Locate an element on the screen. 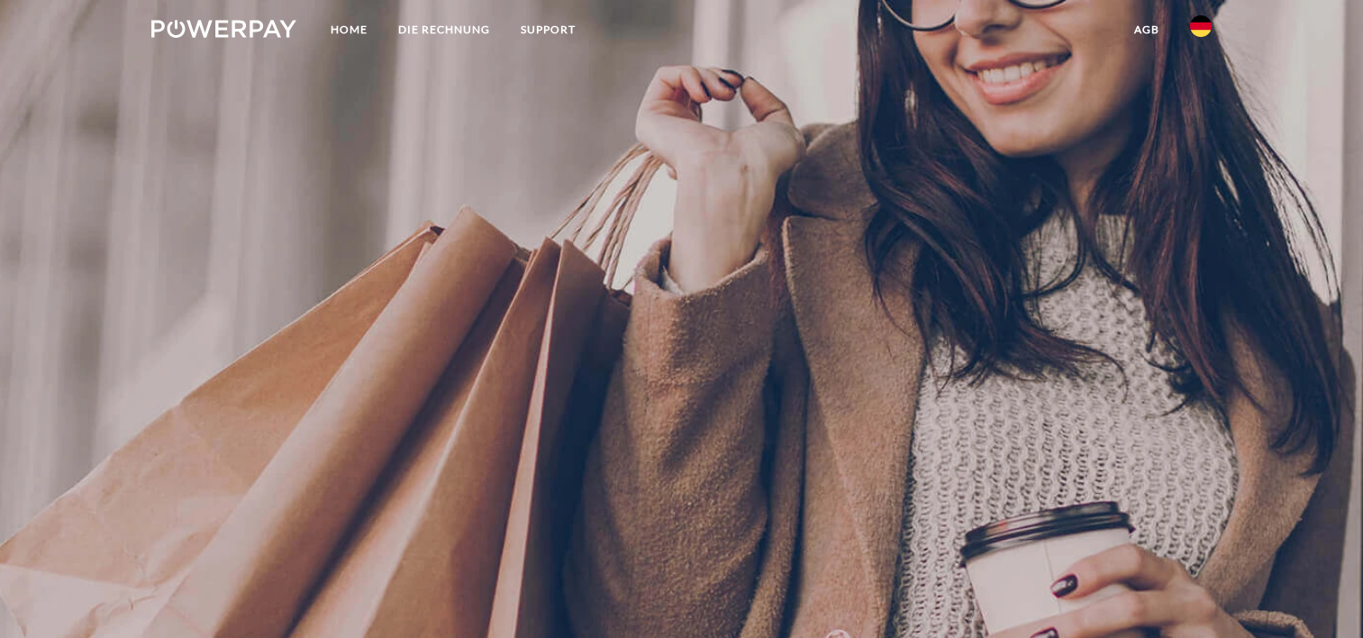  a: SUPPORT is located at coordinates (548, 30).